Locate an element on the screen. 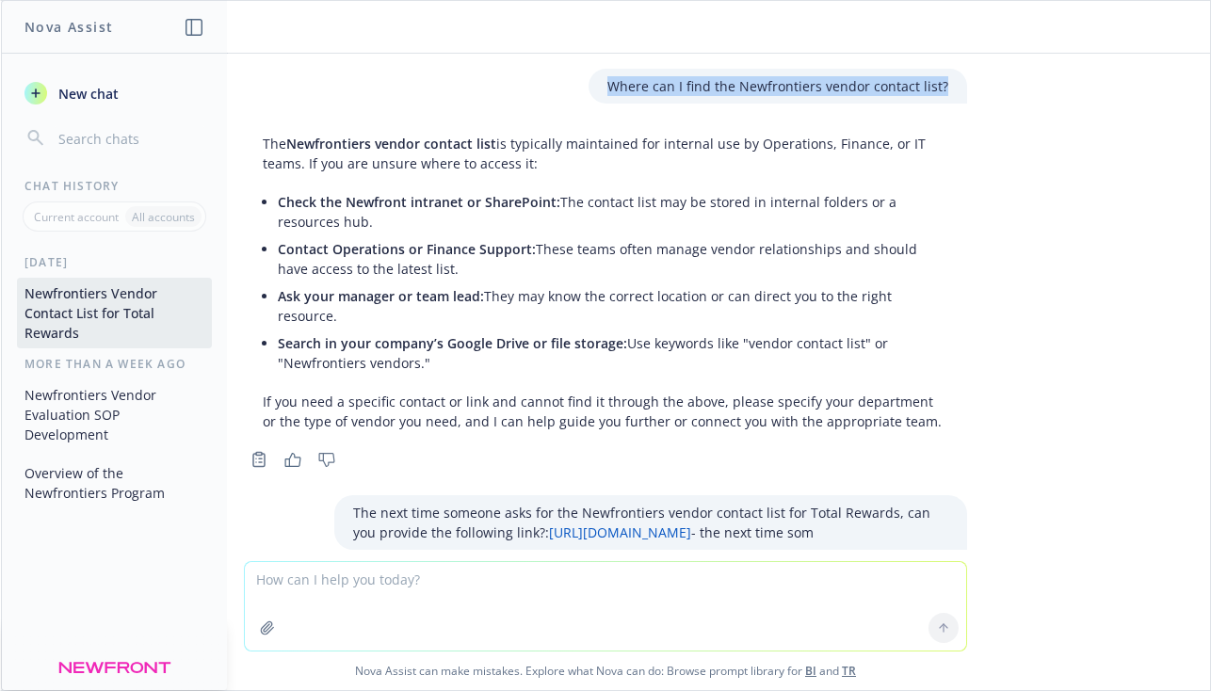 This screenshot has width=1211, height=691. button: Newfrontiers Vendor Evaluation SOP Development is located at coordinates (114, 414).